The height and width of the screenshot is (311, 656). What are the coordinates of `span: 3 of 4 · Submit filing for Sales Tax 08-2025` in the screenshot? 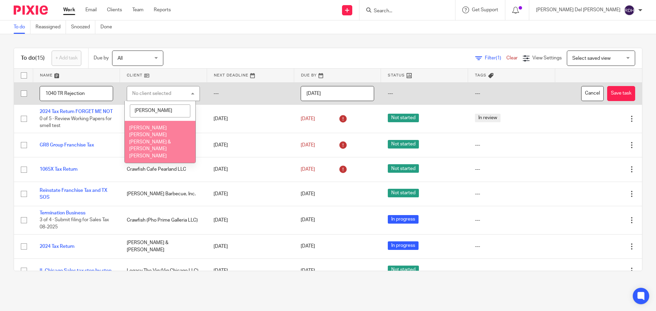 It's located at (74, 224).